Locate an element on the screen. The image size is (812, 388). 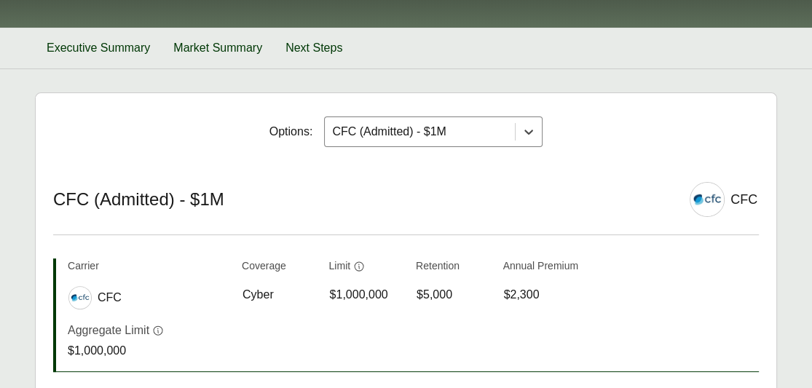
h2: CFC (Admitted) - $1M is located at coordinates (363, 200).